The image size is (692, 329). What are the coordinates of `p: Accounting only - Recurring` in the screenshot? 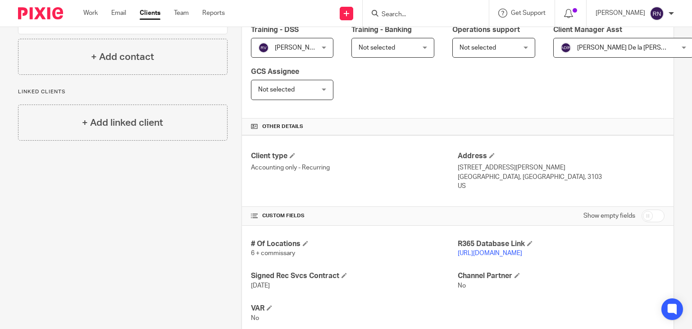 It's located at (354, 168).